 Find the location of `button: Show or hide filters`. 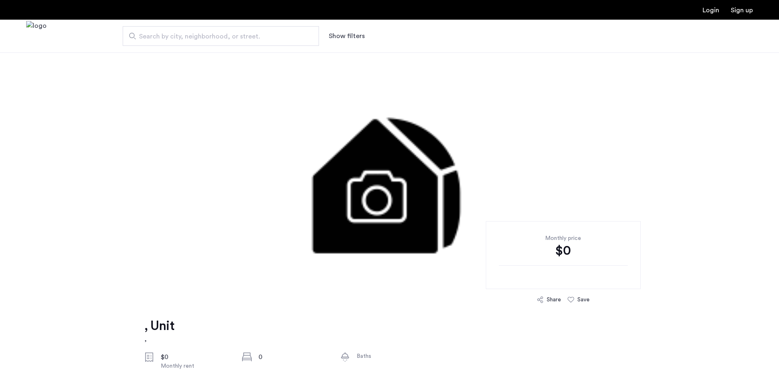

button: Show or hide filters is located at coordinates (347, 36).